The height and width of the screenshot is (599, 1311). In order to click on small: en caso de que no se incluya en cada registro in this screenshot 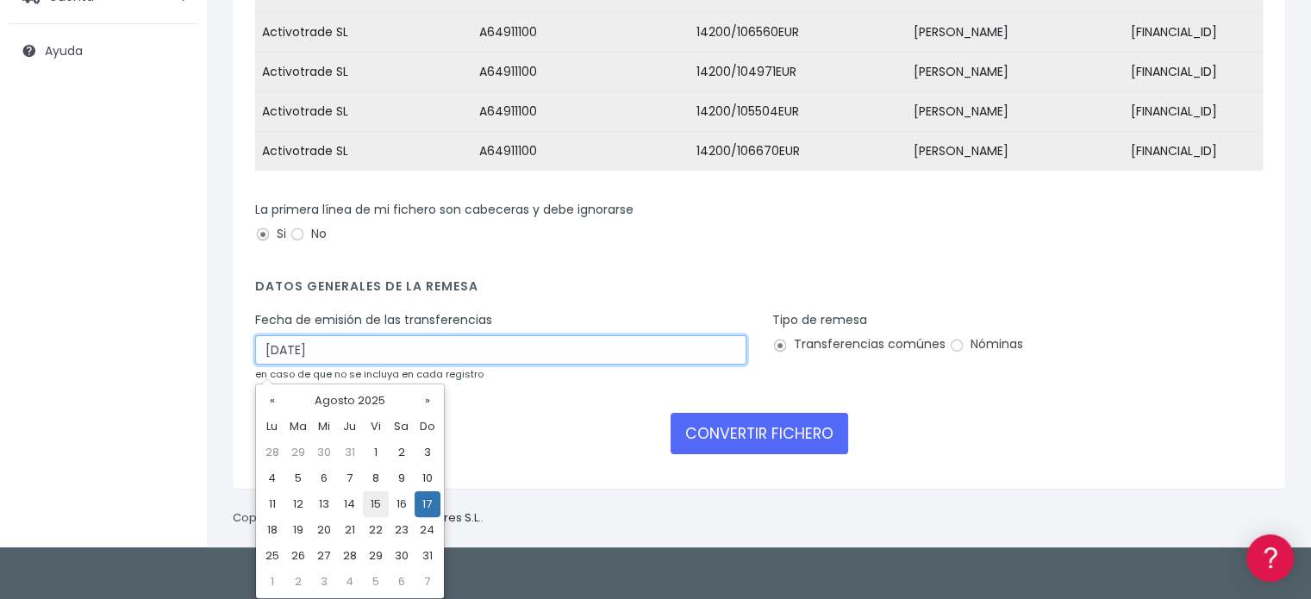, I will do `click(369, 374)`.